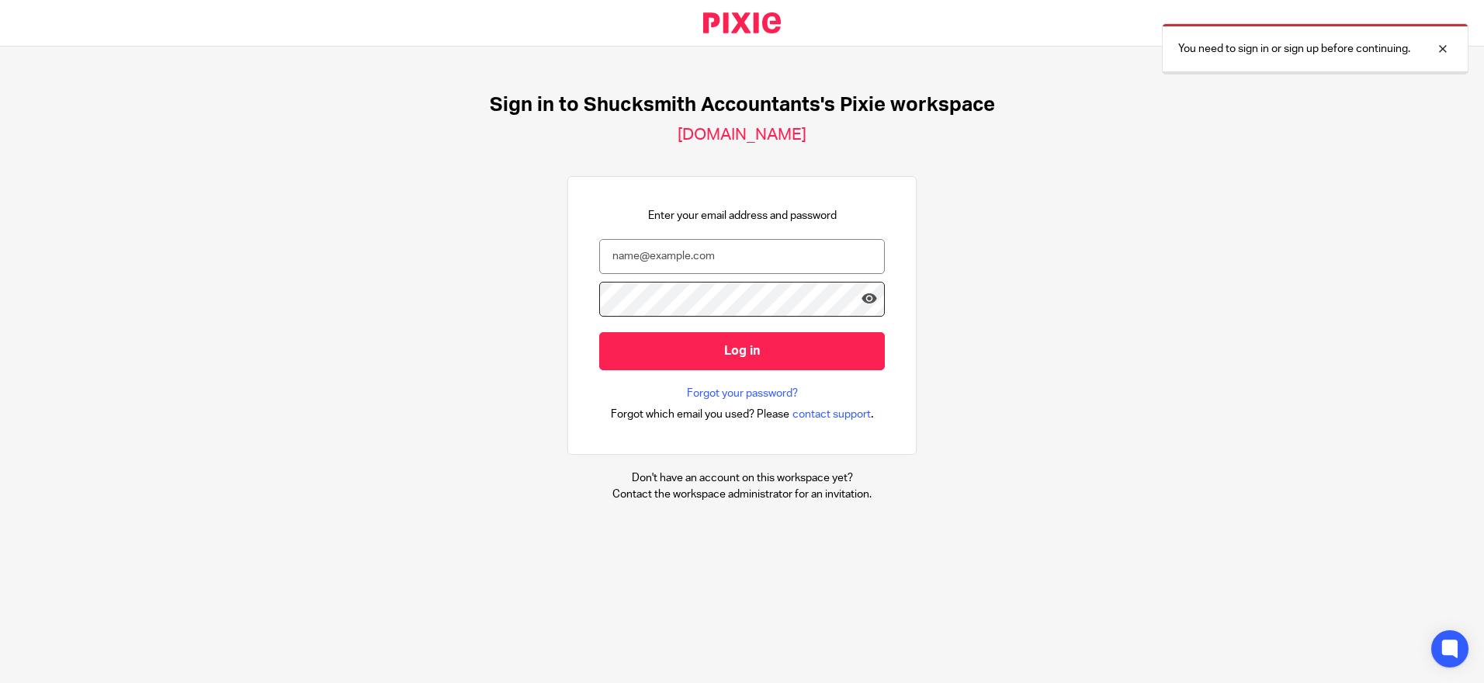 This screenshot has height=683, width=1484. What do you see at coordinates (742, 494) in the screenshot?
I see `p: Contact the workspace administrator for an invitation.` at bounding box center [742, 494].